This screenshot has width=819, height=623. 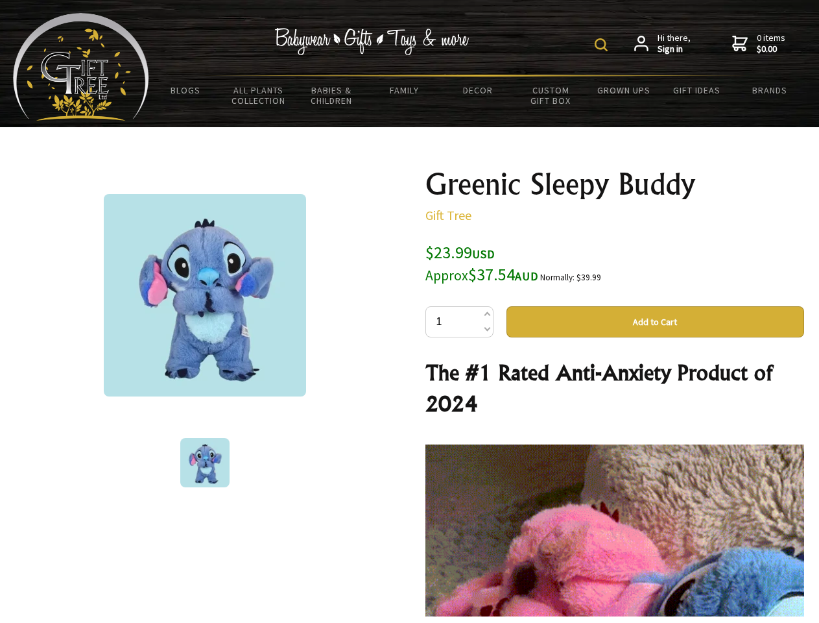 What do you see at coordinates (331, 95) in the screenshot?
I see `a: Babies & Children` at bounding box center [331, 95].